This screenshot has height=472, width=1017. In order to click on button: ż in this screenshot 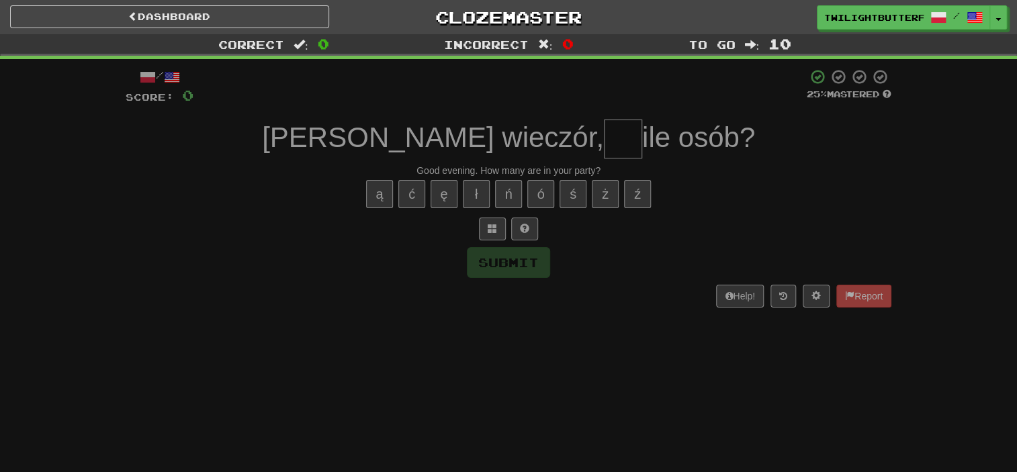, I will do `click(605, 194)`.